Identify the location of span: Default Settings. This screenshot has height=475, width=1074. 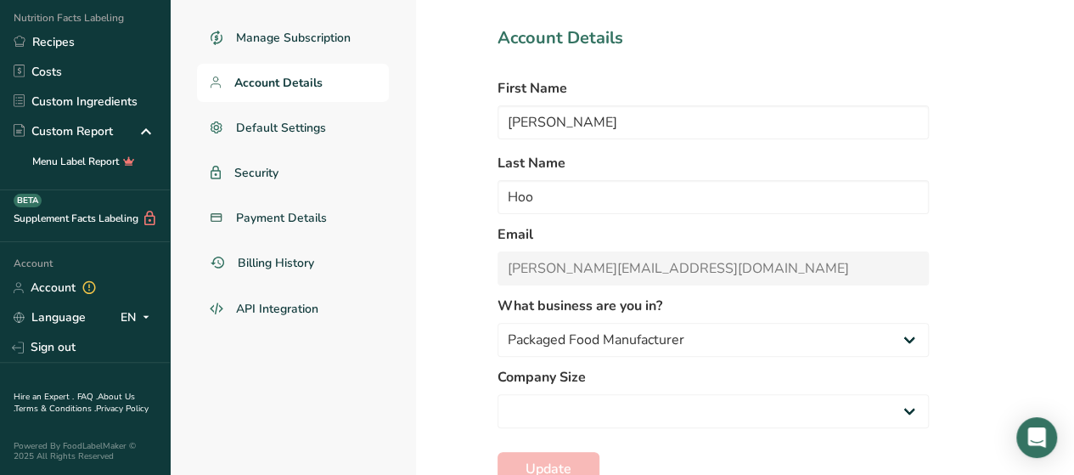
(281, 127).